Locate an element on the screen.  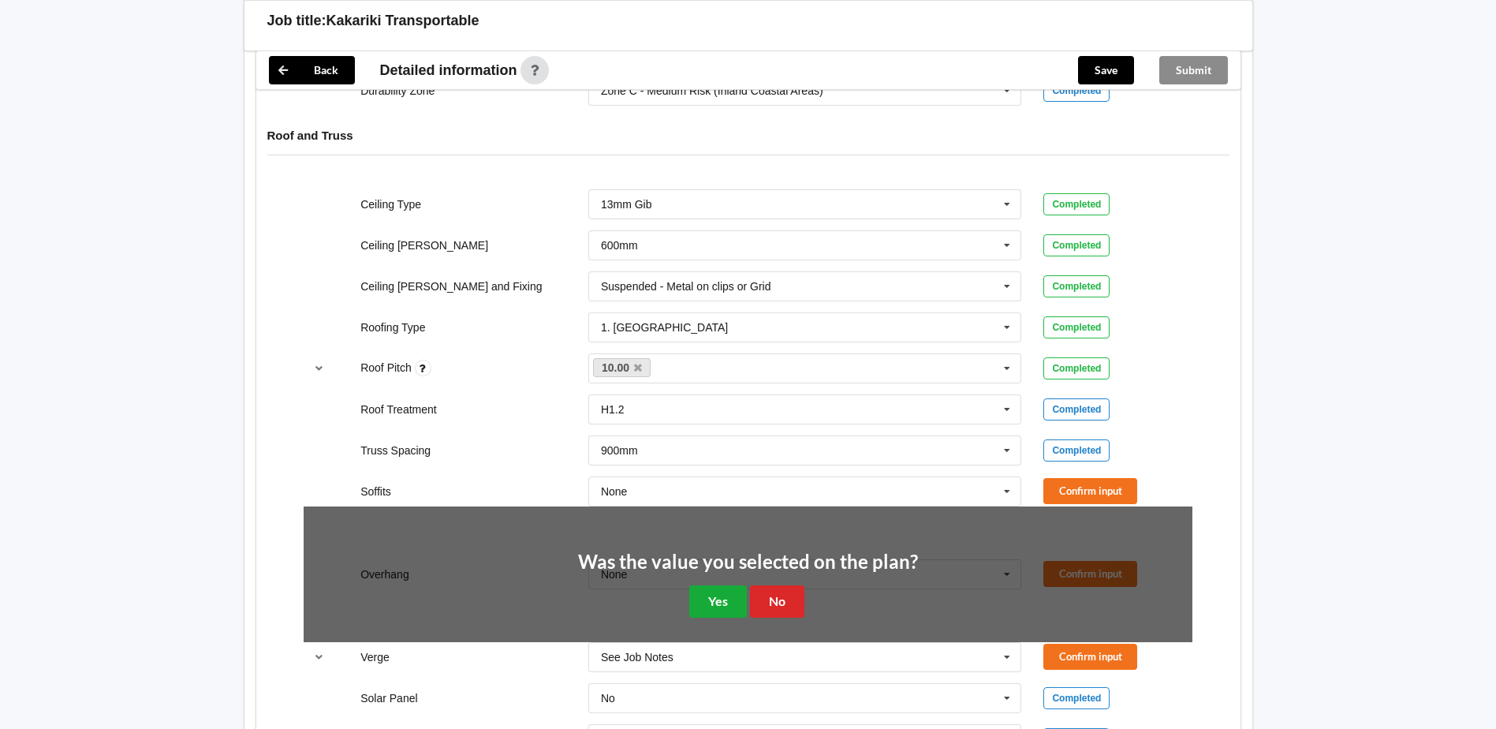
div: 600mm is located at coordinates (619, 245).